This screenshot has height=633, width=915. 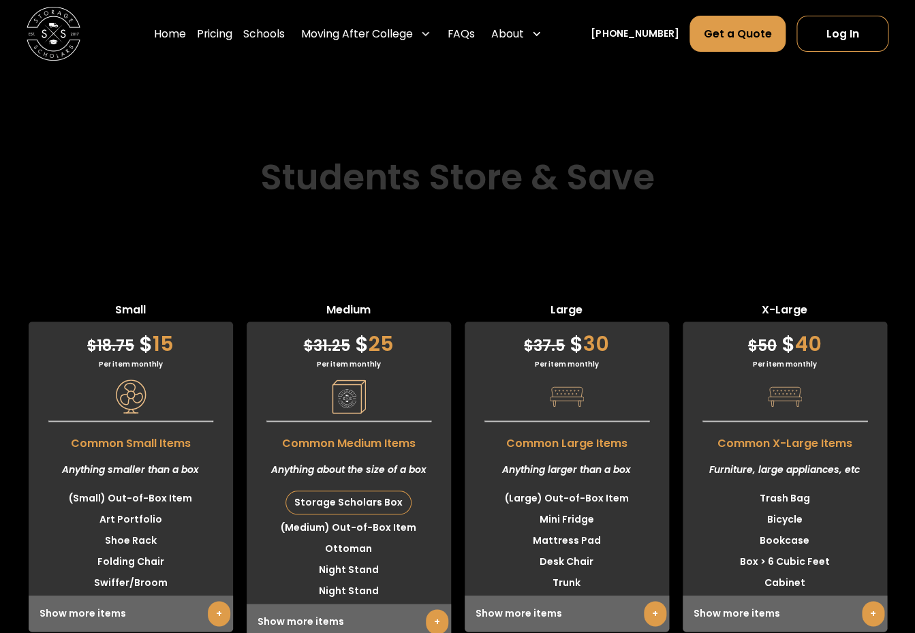 I want to click on li: (Medium) Out-of-Box Item, so click(x=349, y=528).